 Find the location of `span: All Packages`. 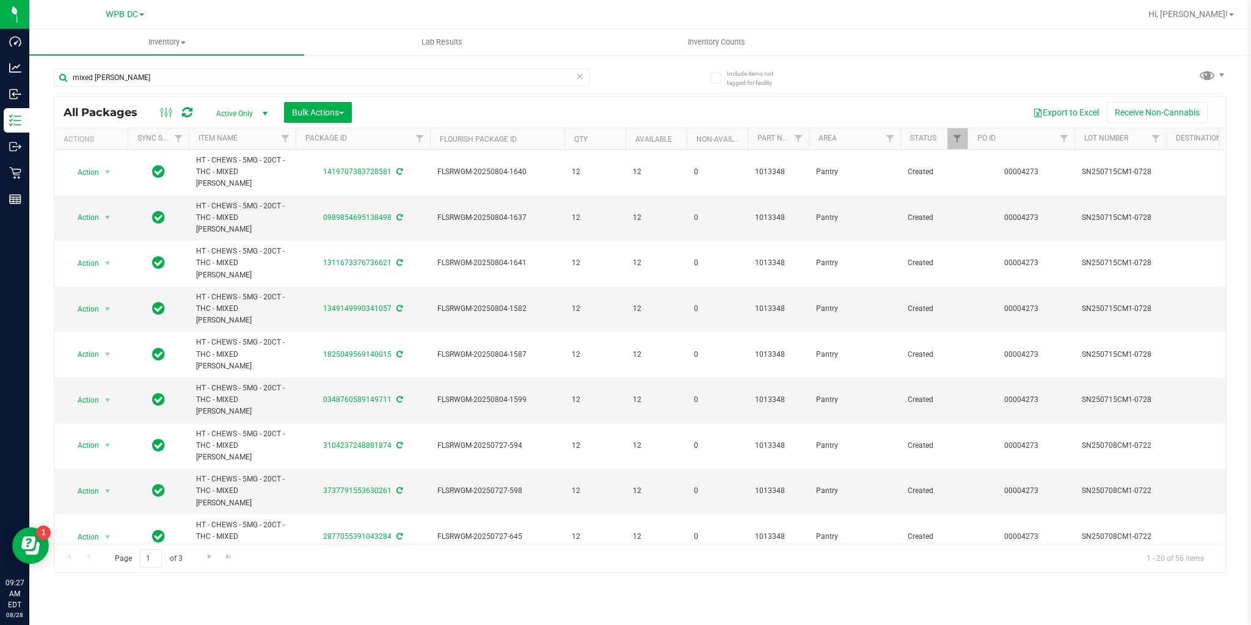

span: All Packages is located at coordinates (106, 112).